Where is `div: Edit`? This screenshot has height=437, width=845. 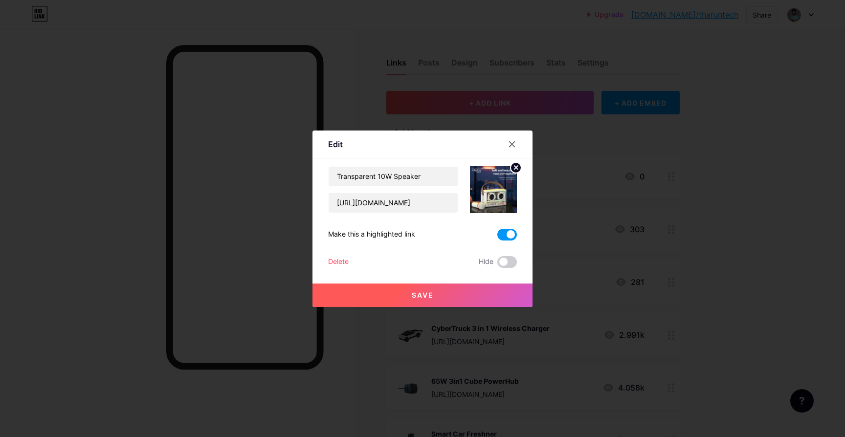 div: Edit is located at coordinates (335, 144).